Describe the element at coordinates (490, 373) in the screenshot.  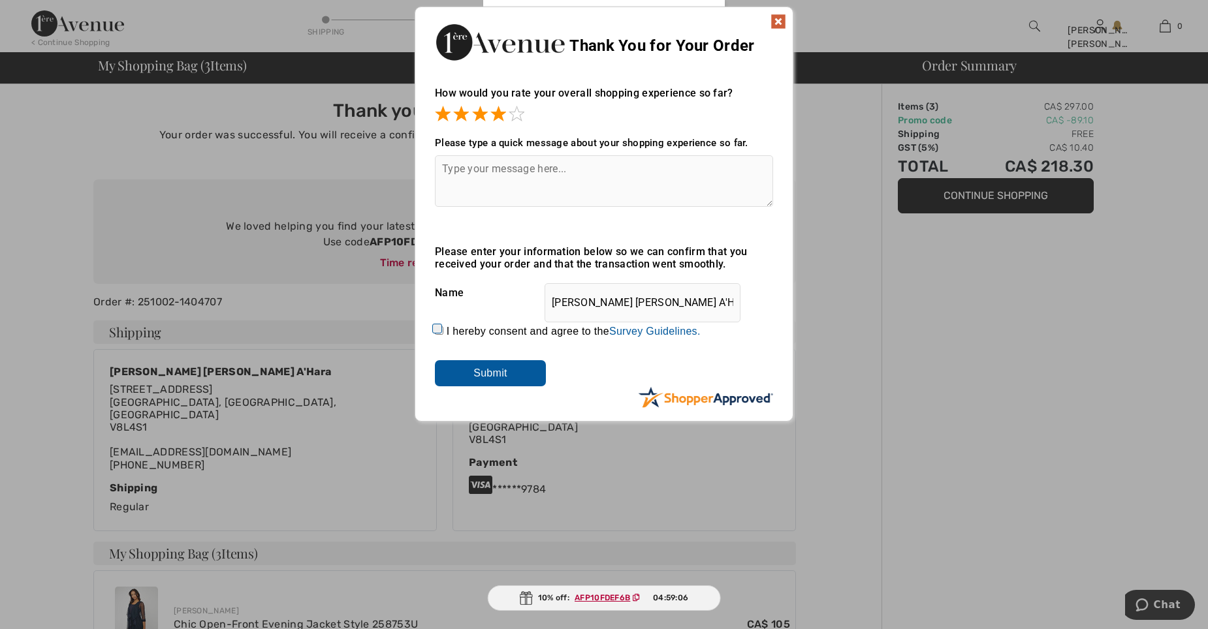
I see `input: Submit` at that location.